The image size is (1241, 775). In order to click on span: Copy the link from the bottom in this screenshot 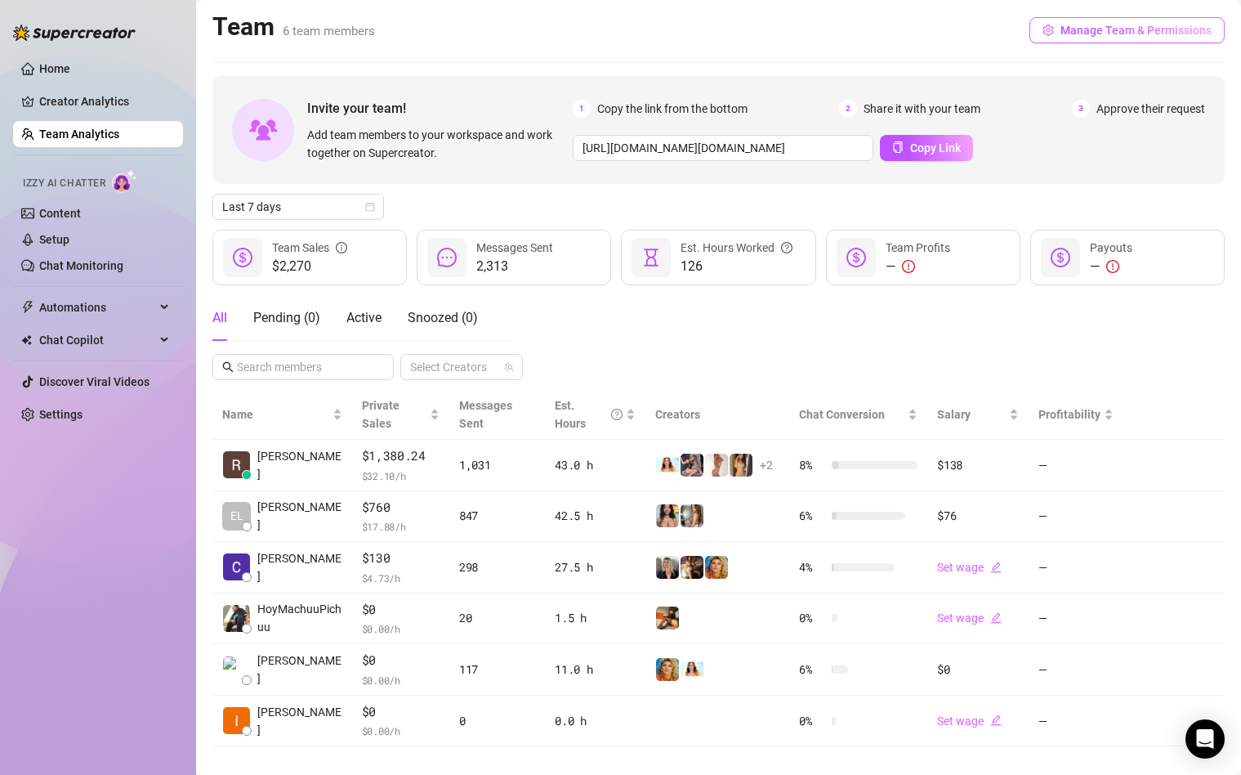, I will do `click(672, 109)`.